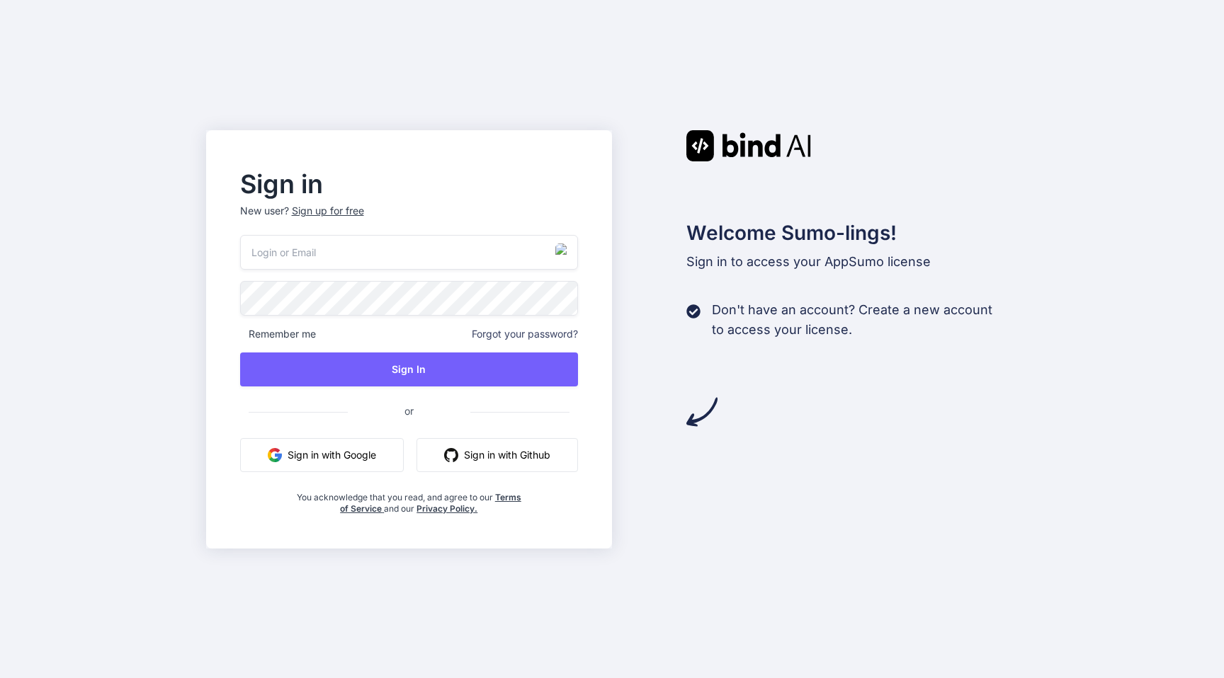  What do you see at coordinates (451, 455) in the screenshot?
I see `img: github` at bounding box center [451, 455].